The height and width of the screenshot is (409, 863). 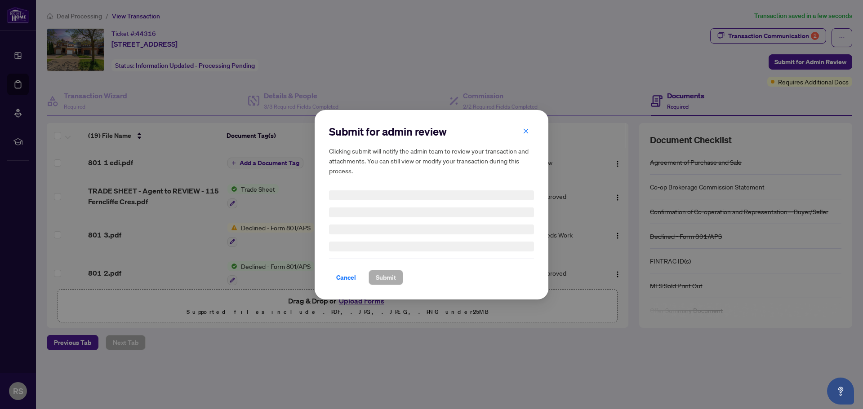 I want to click on button: Cancel, so click(x=346, y=278).